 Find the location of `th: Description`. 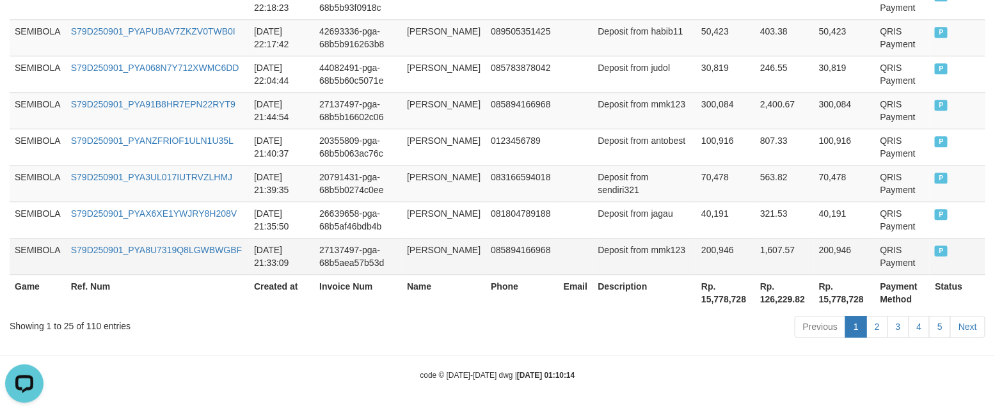

th: Description is located at coordinates (645, 292).